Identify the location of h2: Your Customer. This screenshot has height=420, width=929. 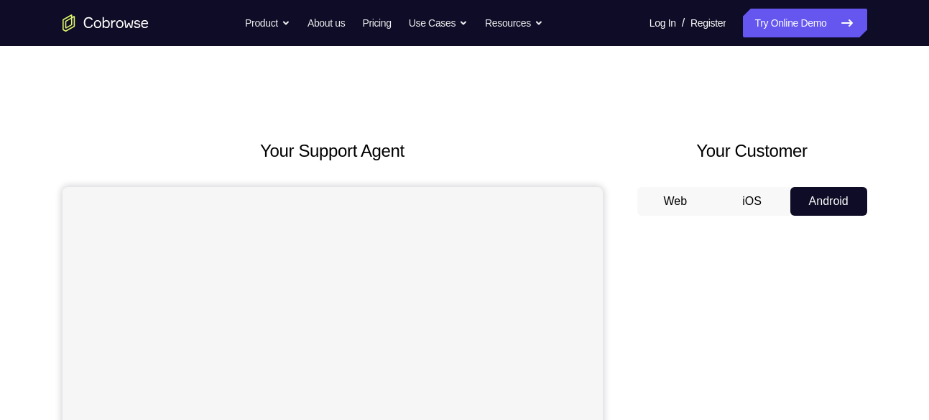
(752, 151).